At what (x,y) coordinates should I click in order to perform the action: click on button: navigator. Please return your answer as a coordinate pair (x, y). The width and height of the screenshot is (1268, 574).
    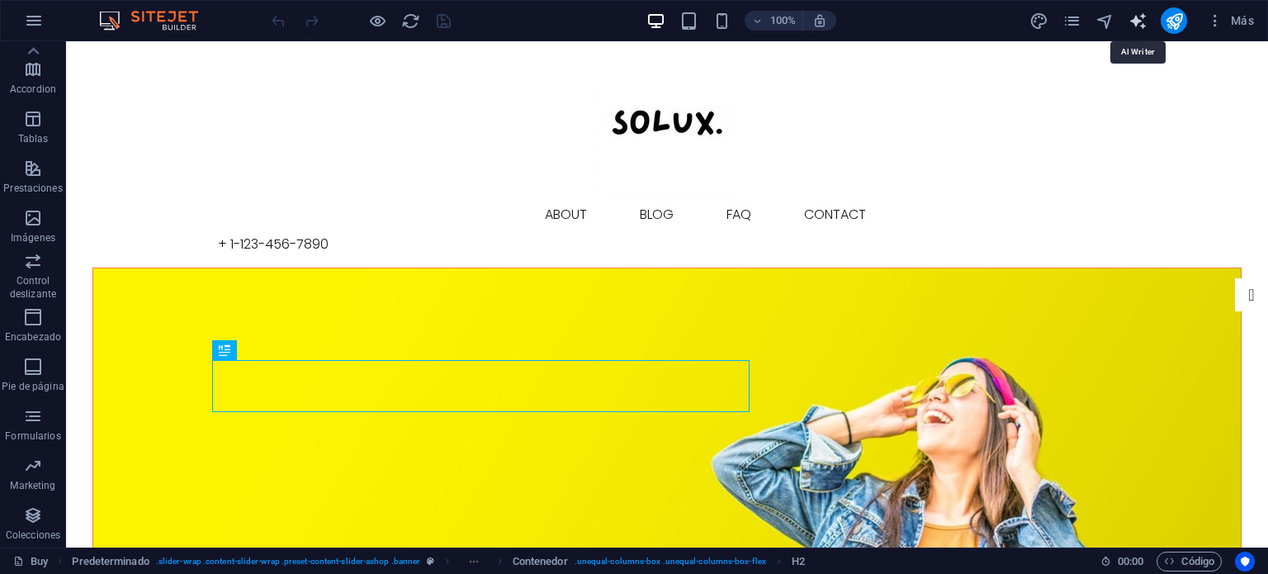
    Looking at the image, I should click on (1104, 21).